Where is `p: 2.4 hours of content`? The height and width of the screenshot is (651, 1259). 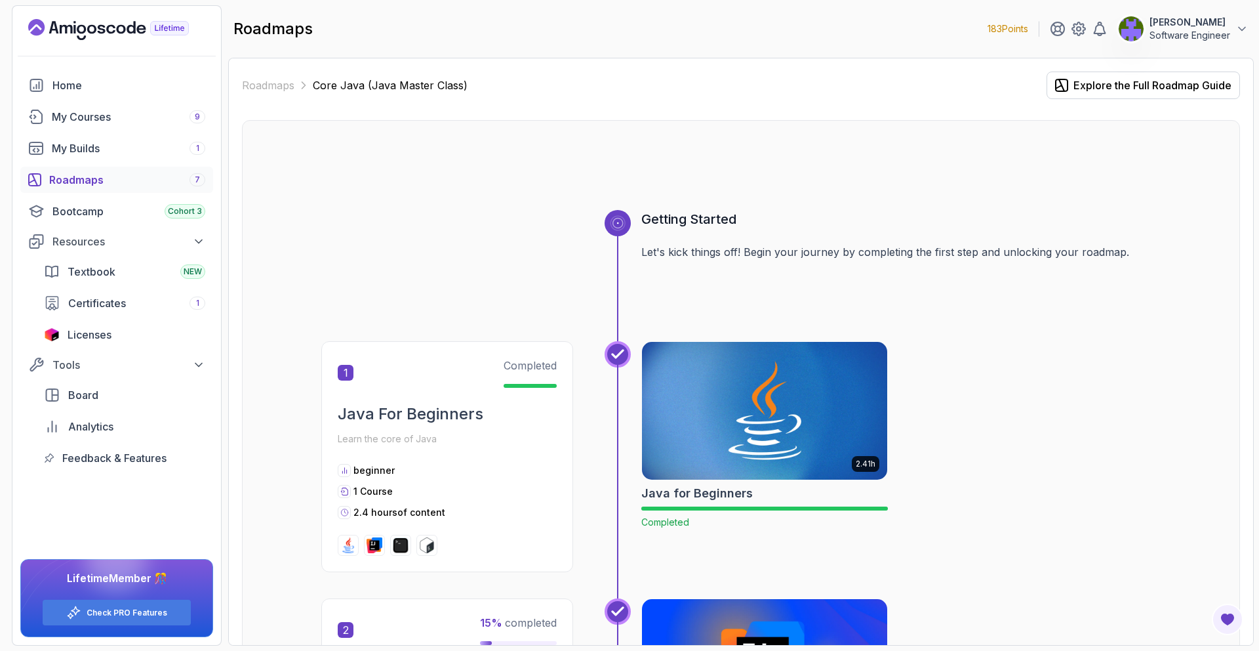 p: 2.4 hours of content is located at coordinates (399, 512).